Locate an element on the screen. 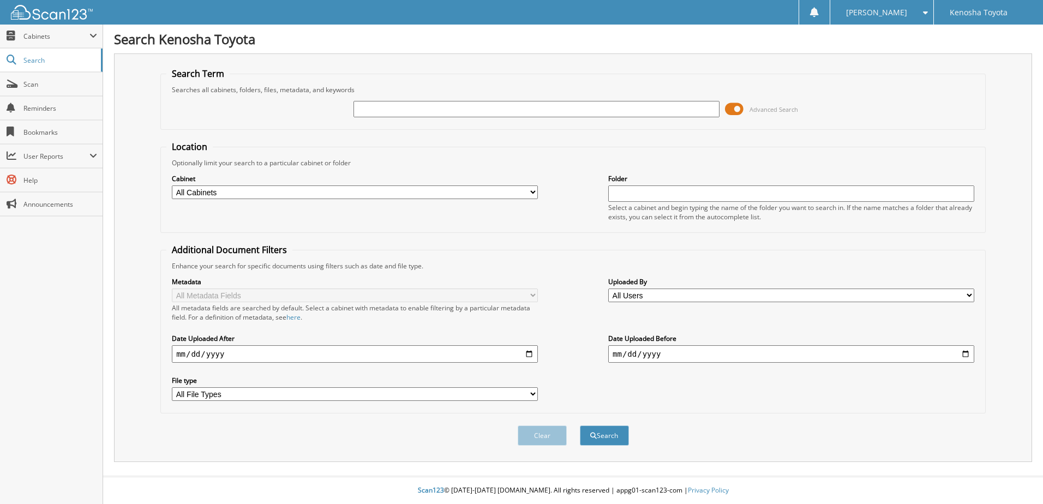 The image size is (1043, 504). legend: Search Term is located at coordinates (198, 74).